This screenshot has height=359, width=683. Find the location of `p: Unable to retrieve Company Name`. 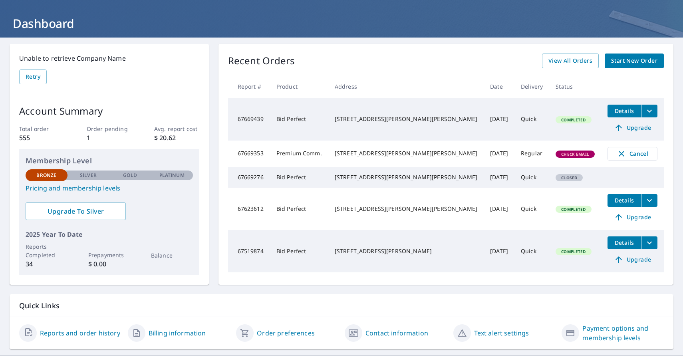

p: Unable to retrieve Company Name is located at coordinates (109, 58).